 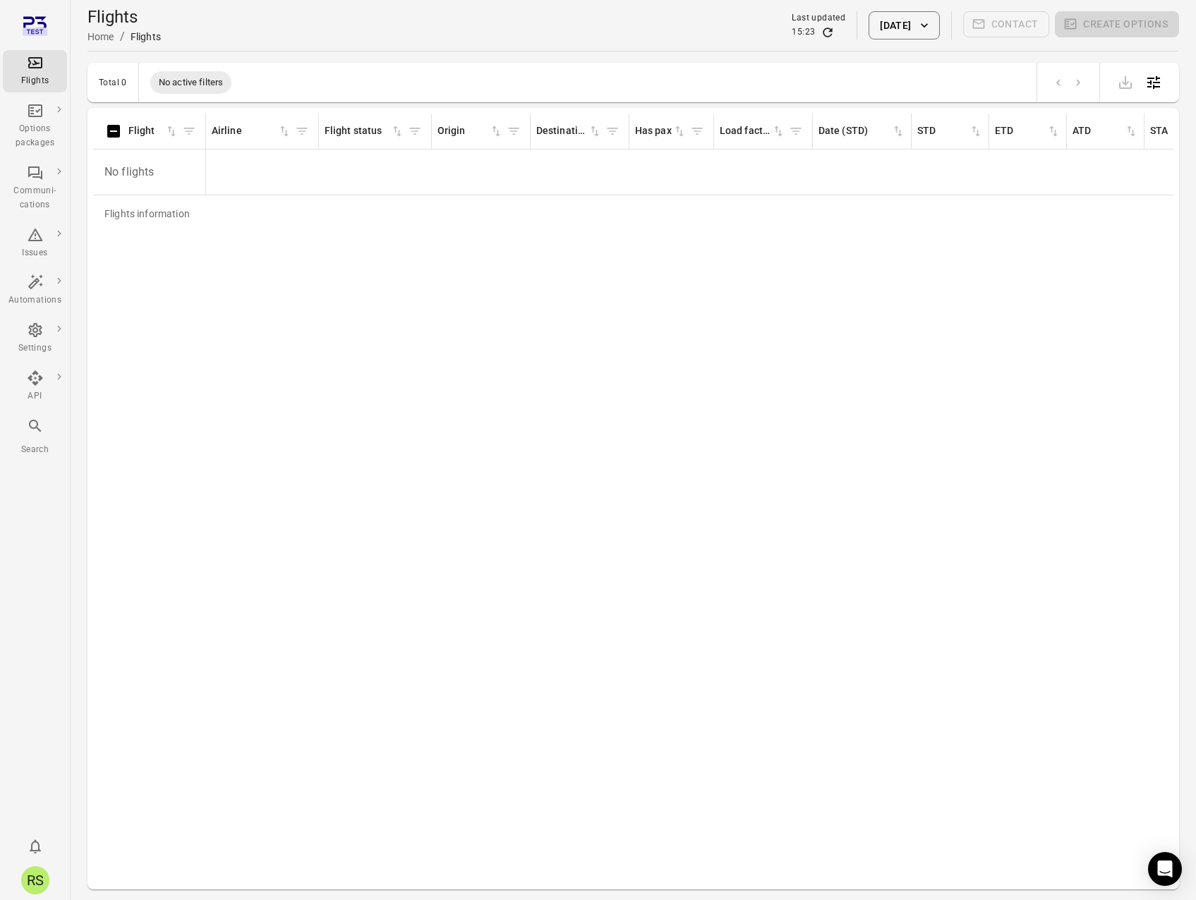 I want to click on button: Search, so click(x=35, y=437).